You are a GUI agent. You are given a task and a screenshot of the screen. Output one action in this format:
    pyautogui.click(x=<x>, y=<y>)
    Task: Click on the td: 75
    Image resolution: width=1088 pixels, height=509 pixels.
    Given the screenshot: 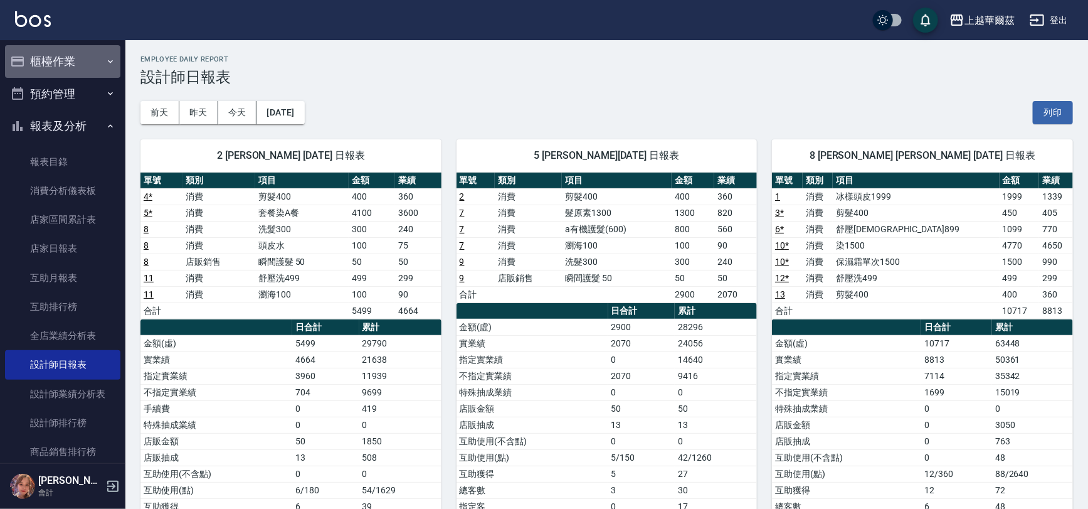 What is the action you would take?
    pyautogui.click(x=418, y=245)
    